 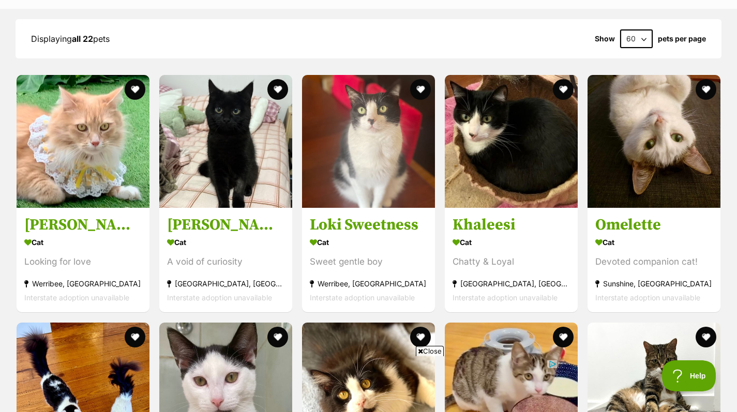 What do you see at coordinates (83, 141) in the screenshot?
I see `img: Willy Belle` at bounding box center [83, 141].